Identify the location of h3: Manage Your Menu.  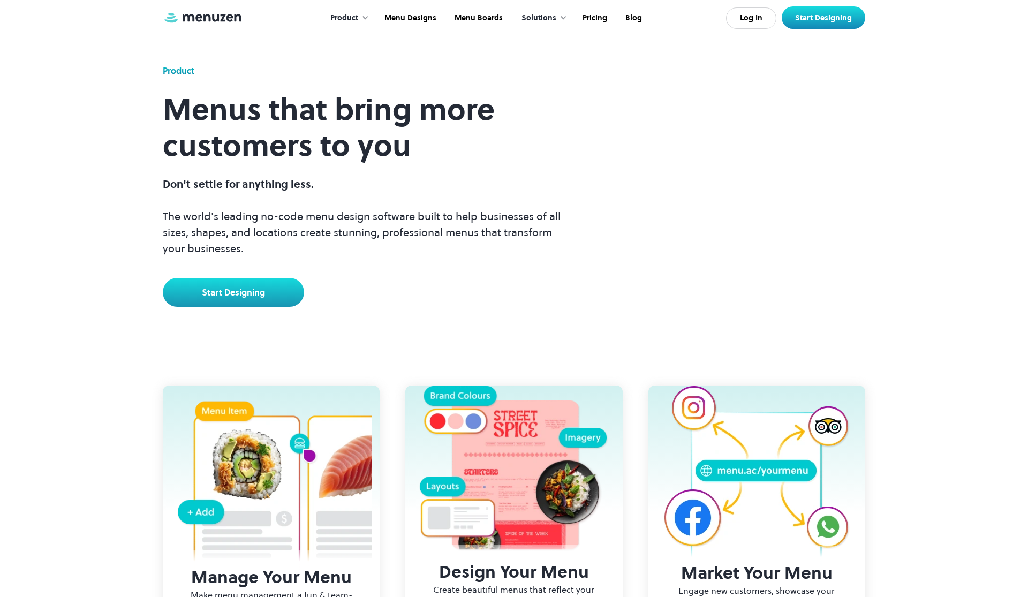
(271, 577).